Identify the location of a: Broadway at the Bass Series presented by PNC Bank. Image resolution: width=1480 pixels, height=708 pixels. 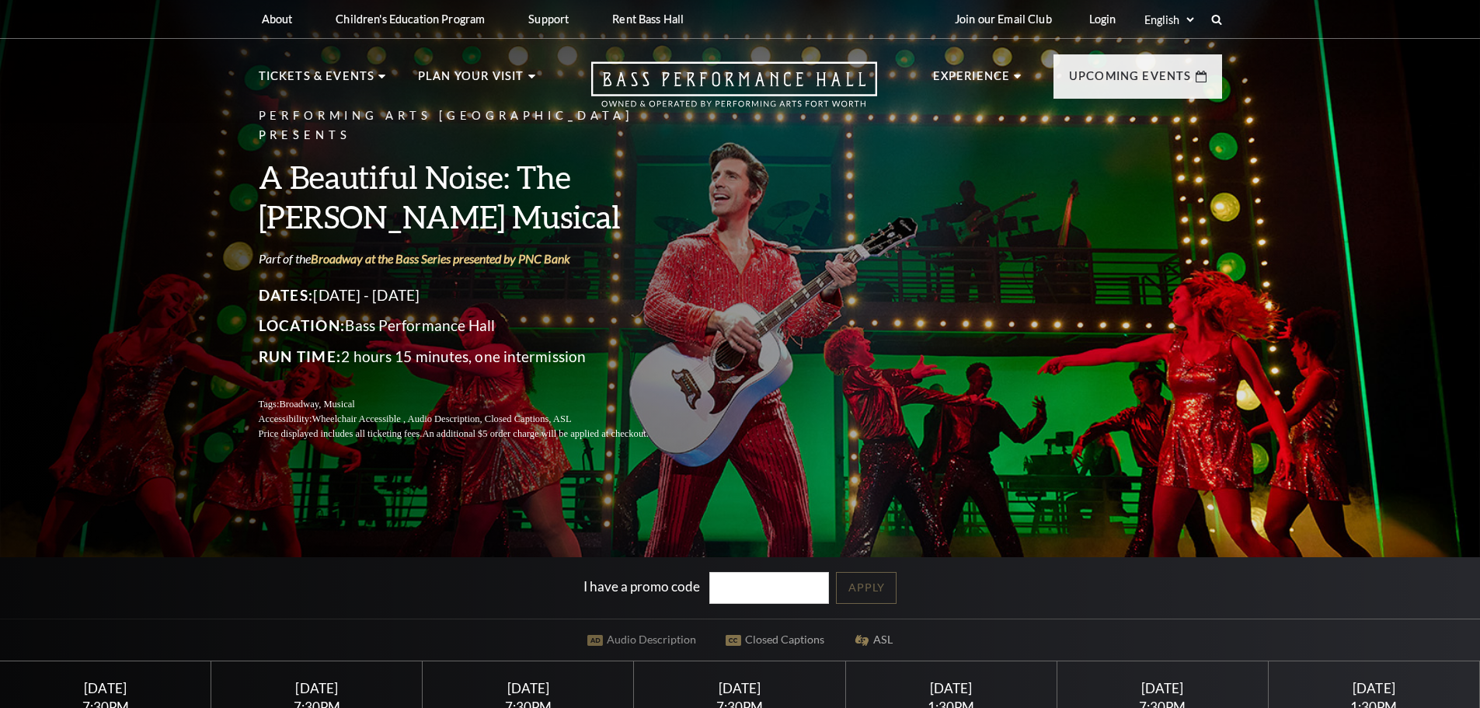
(440, 258).